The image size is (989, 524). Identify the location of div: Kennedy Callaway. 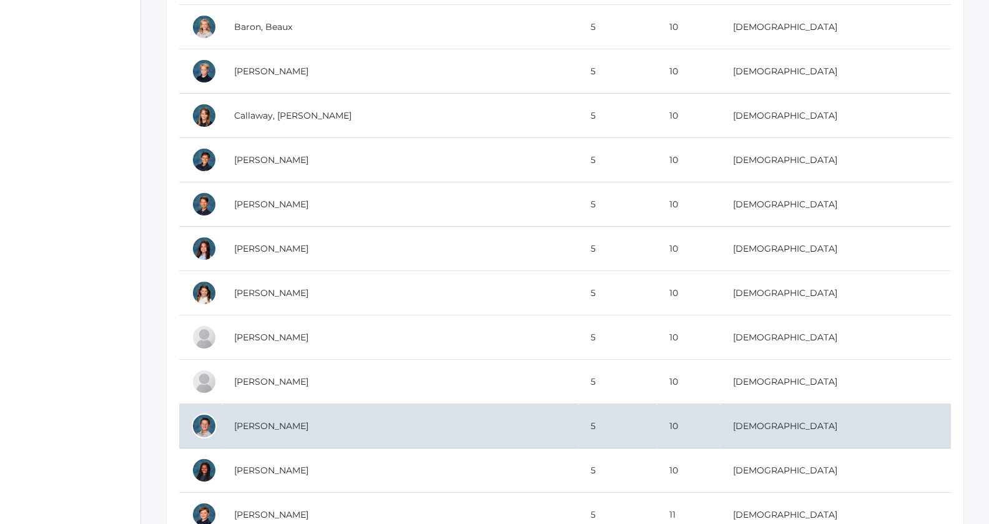
(204, 116).